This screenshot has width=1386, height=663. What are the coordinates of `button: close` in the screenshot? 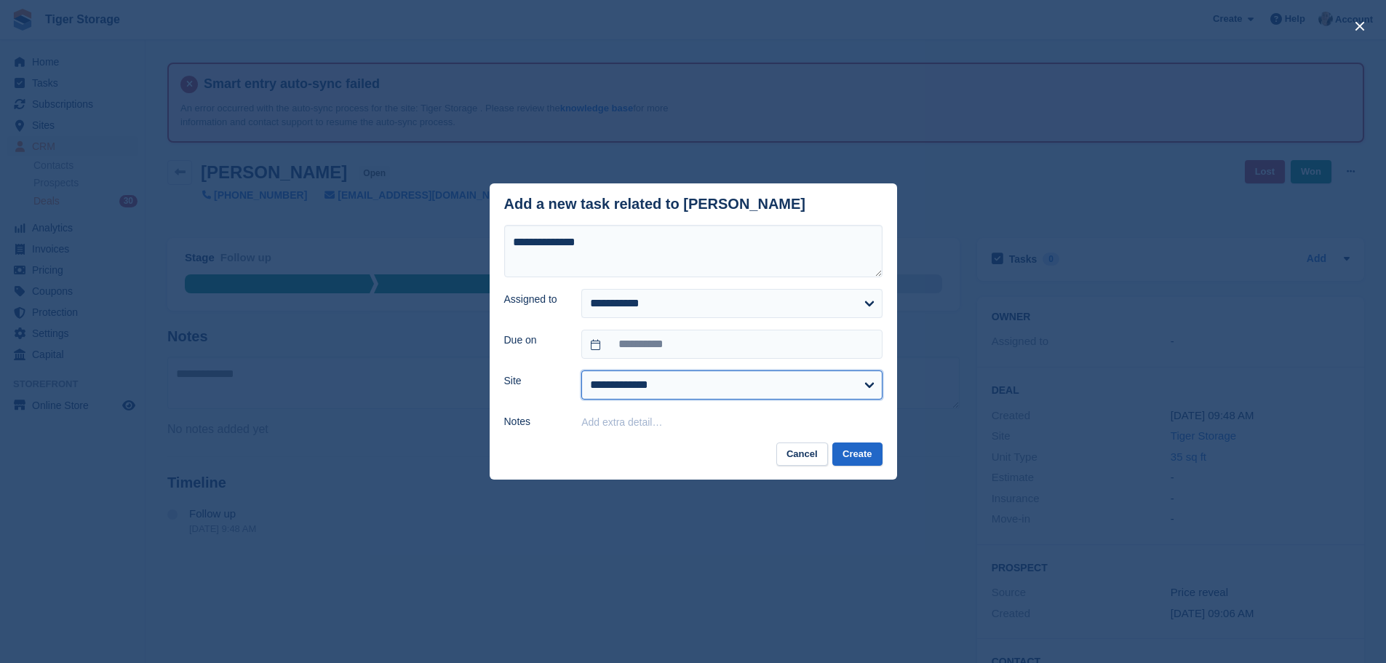 It's located at (1360, 26).